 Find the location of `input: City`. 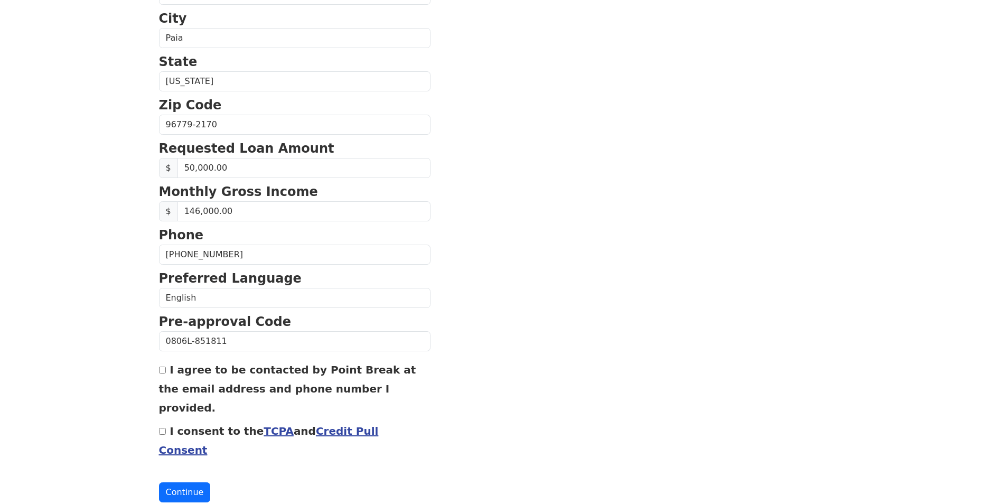

input: City is located at coordinates (295, 38).